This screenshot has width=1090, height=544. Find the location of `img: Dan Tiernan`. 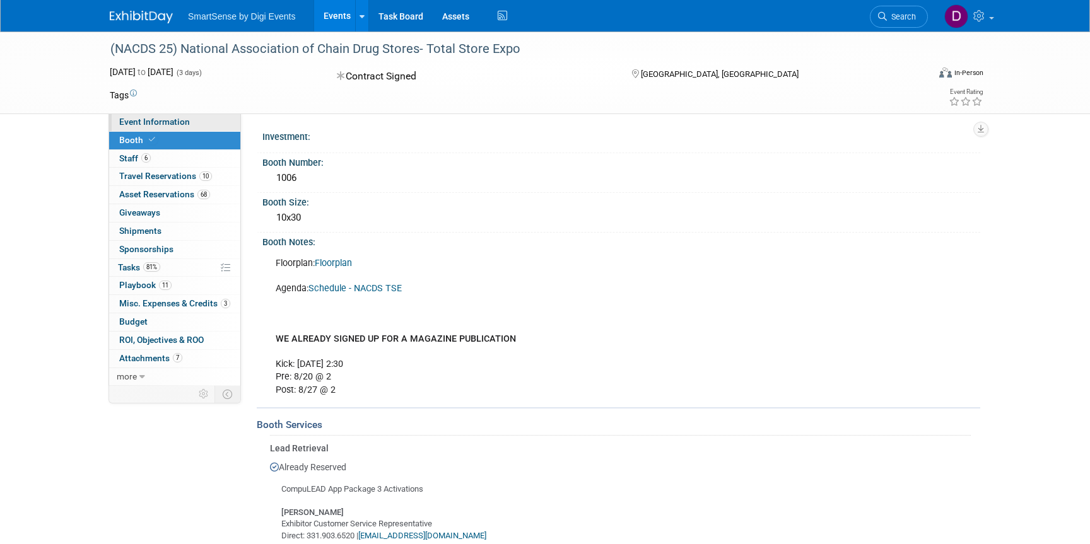

img: Dan Tiernan is located at coordinates (956, 16).